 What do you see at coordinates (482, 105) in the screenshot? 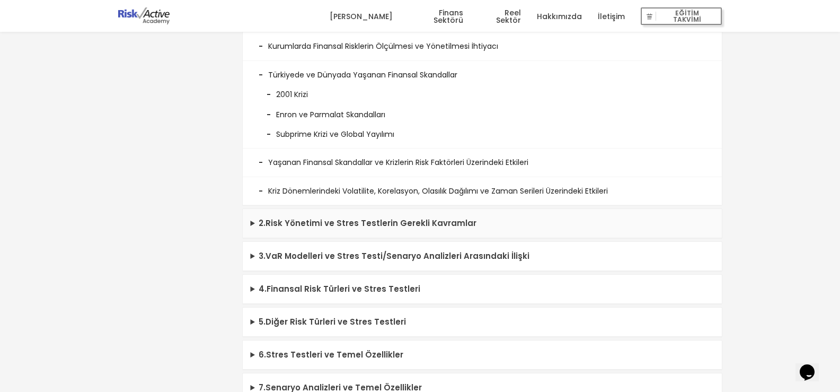
I see `li: Türkiyede ve Dünyada Yaşanan Finansal Skandallar` at bounding box center [482, 105].